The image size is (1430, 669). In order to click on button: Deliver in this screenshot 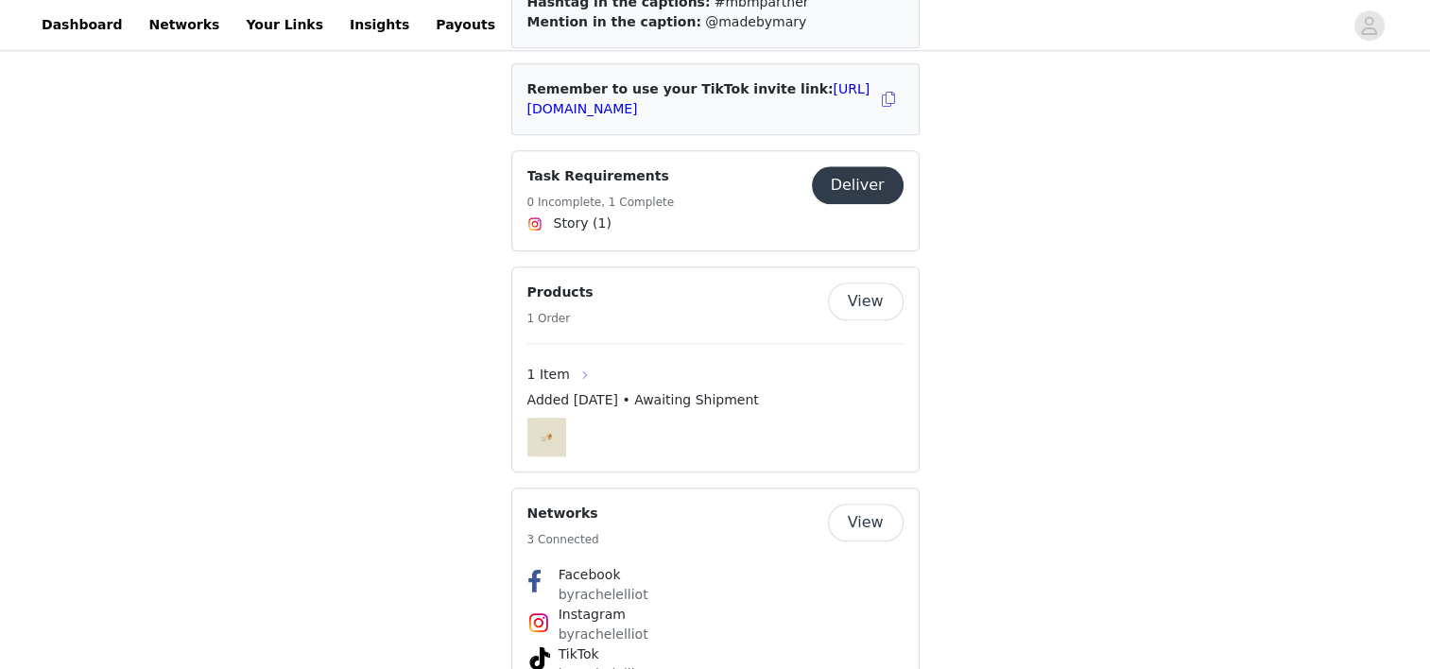, I will do `click(858, 185)`.